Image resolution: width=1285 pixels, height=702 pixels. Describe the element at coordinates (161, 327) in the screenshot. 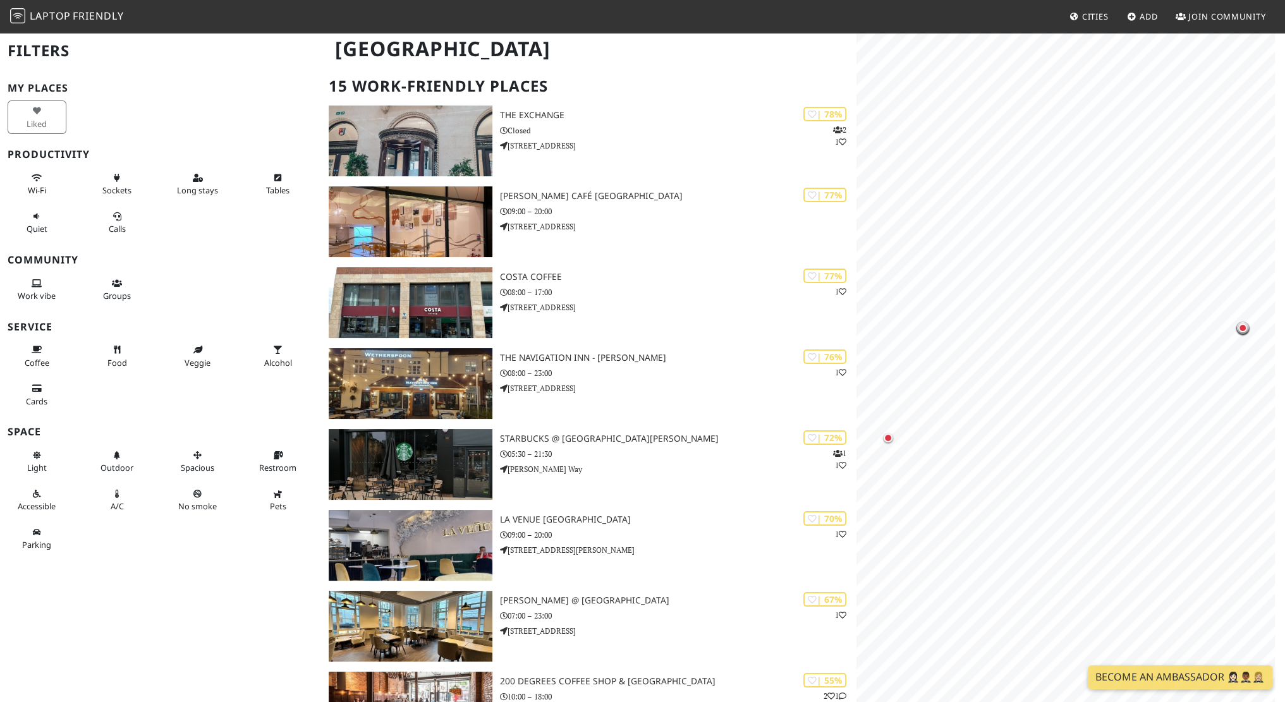

I see `h3: Service` at that location.